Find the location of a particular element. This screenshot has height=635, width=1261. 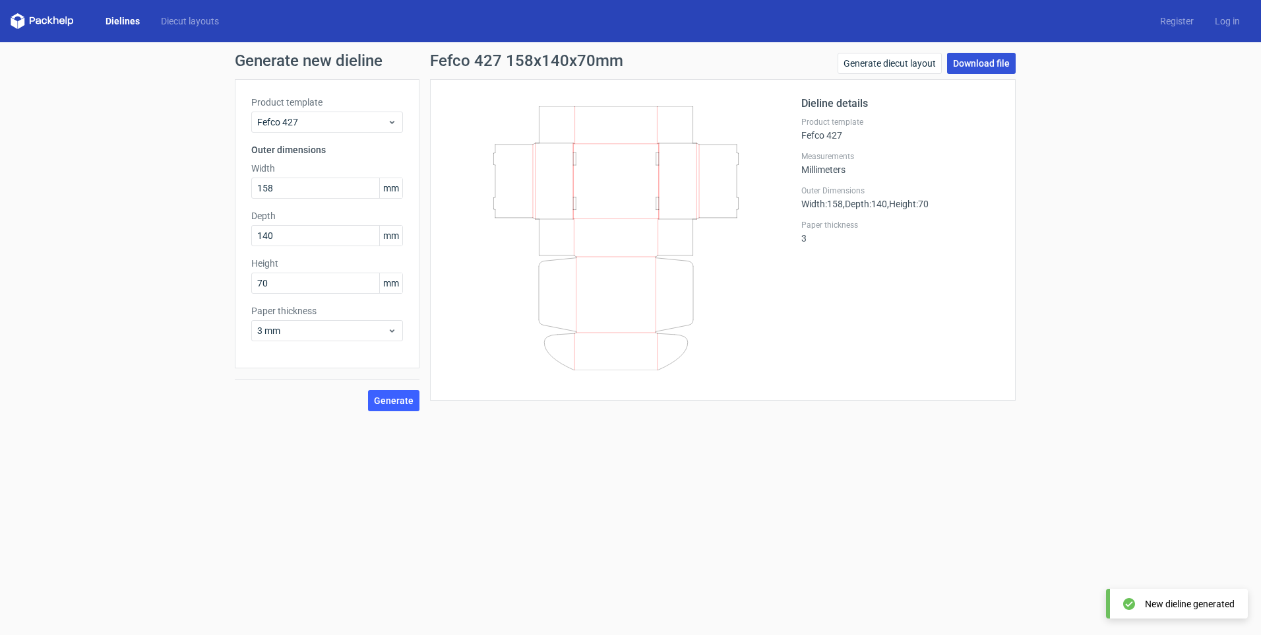

span: Width : 158 is located at coordinates (822, 204).